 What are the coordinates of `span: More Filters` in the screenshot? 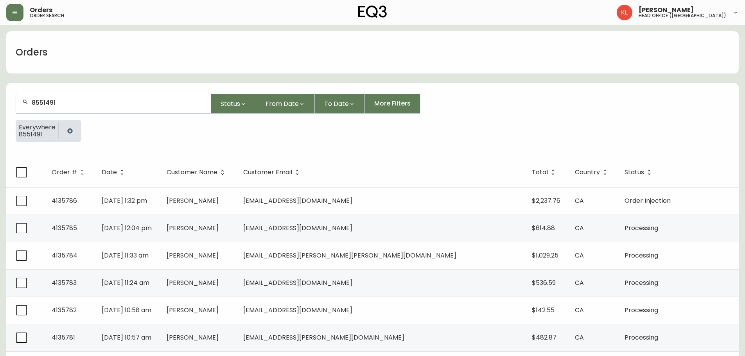 It's located at (392, 104).